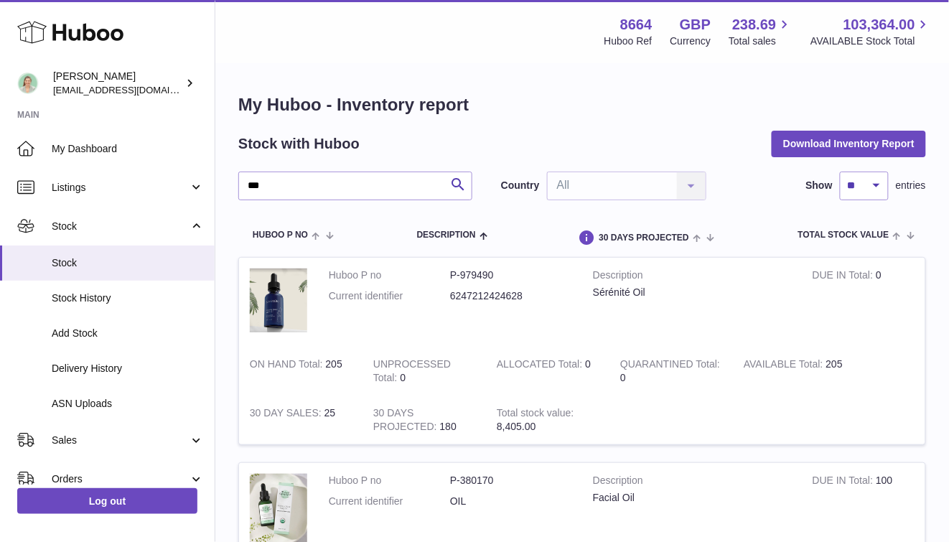  Describe the element at coordinates (287, 414) in the screenshot. I see `strong: 30 DAY SALES` at that location.